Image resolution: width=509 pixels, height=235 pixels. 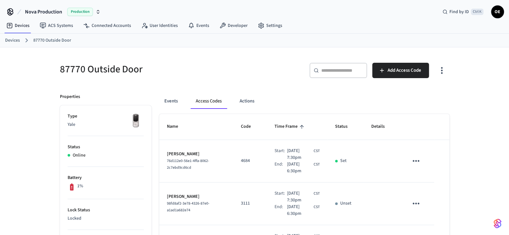 What do you see at coordinates (199, 26) in the screenshot?
I see `a: Events` at bounding box center [199, 26].